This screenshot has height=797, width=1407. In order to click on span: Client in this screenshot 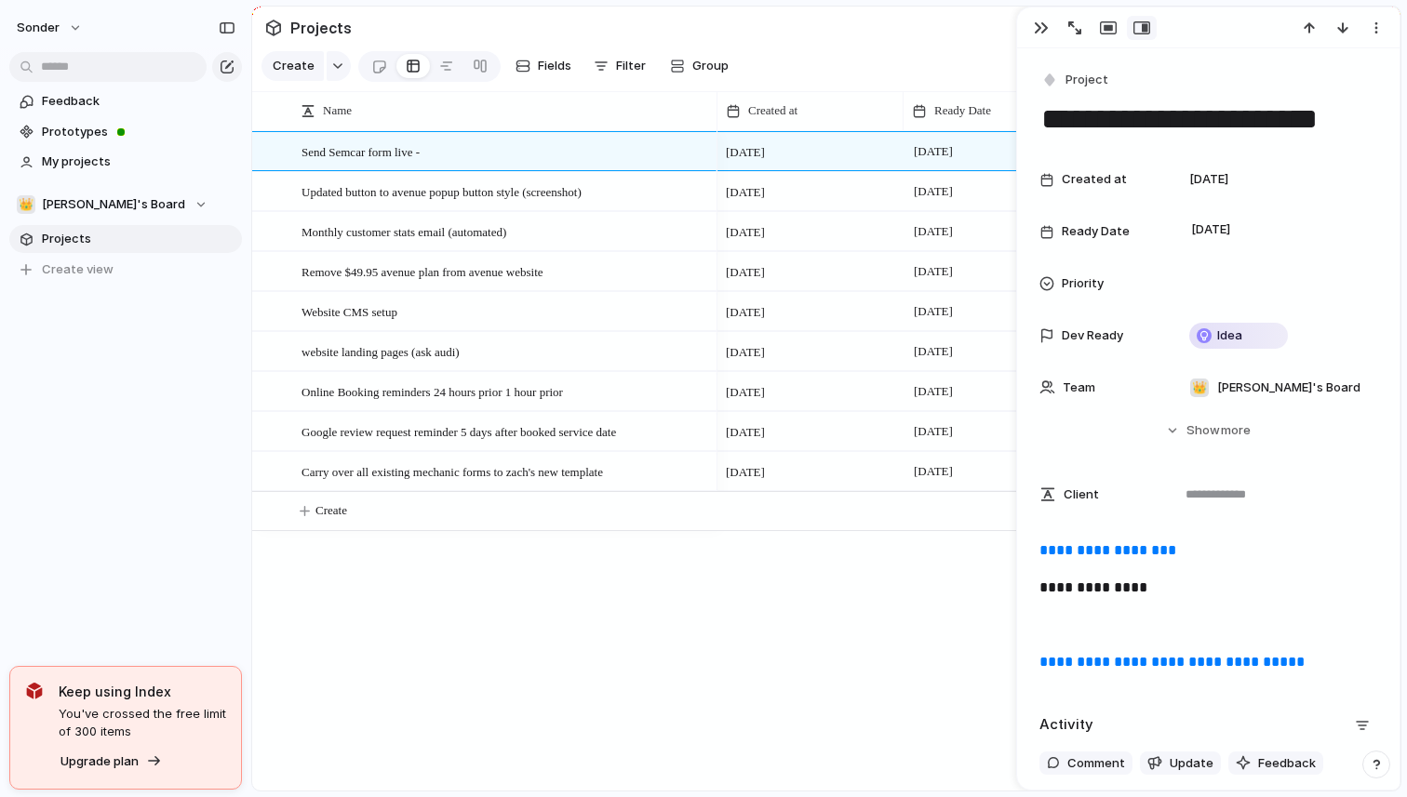, I will do `click(1081, 495)`.